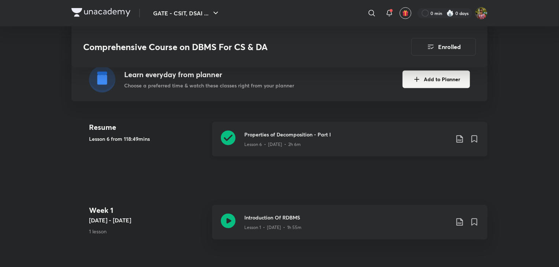 This screenshot has height=267, width=559. Describe the element at coordinates (209, 75) in the screenshot. I see `h4: Learn everyday from planner` at that location.